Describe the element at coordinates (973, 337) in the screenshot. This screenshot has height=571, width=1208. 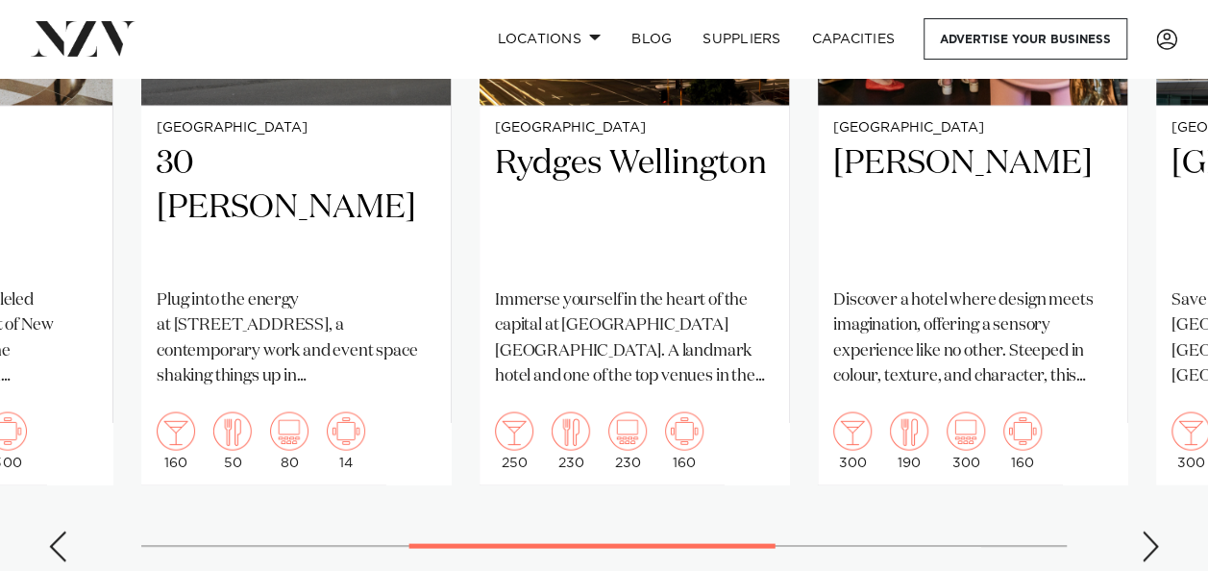
I see `p: Discover a hotel where design meets imagination, offering a sensory experience like no other. Ste...` at that location.